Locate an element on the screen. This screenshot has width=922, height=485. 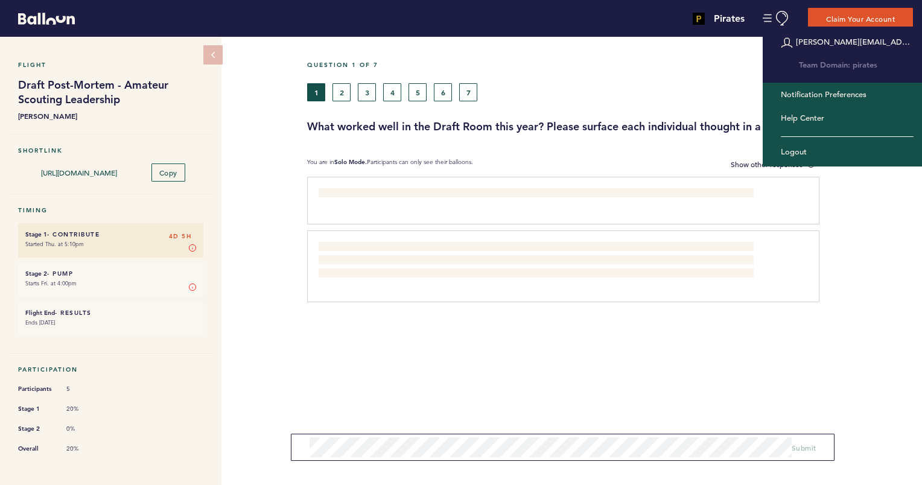
span: 5 is located at coordinates (84, 389).